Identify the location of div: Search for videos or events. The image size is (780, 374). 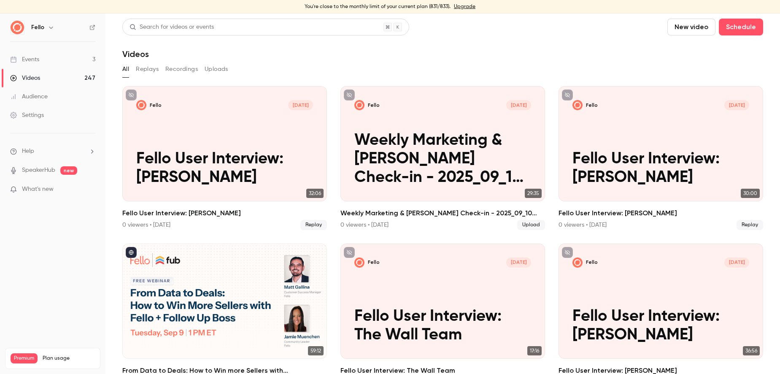
(172, 27).